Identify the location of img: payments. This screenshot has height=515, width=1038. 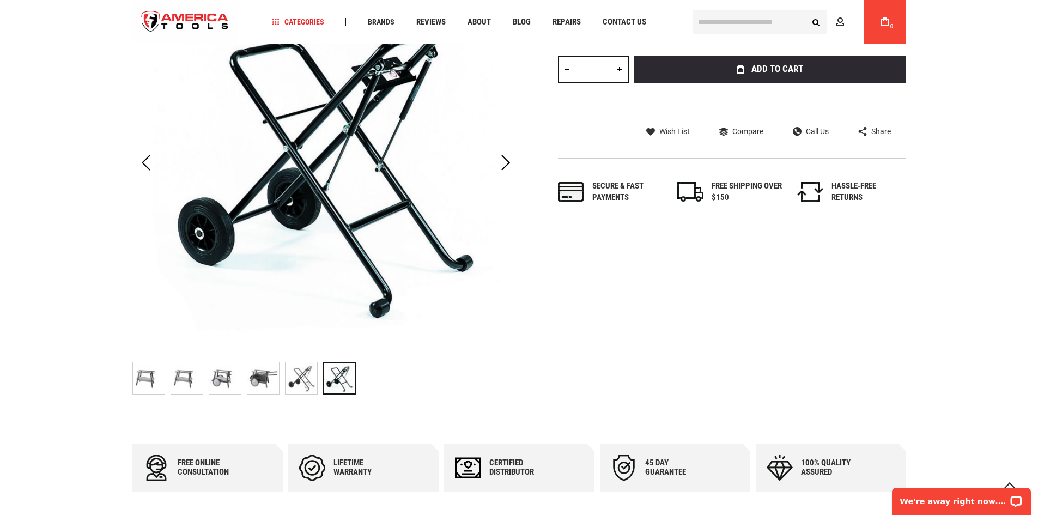
(571, 192).